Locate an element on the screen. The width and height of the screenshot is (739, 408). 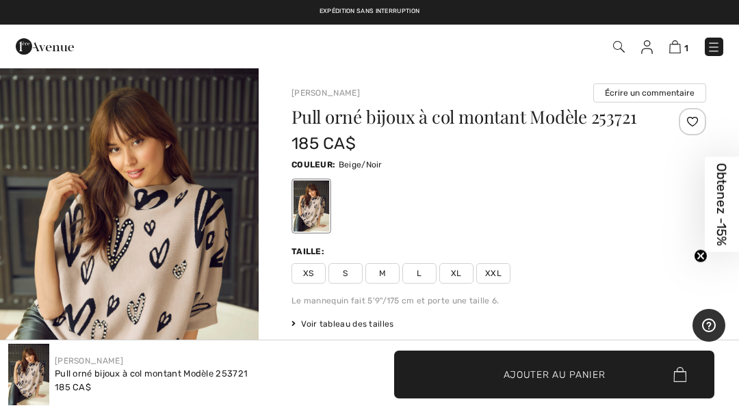
span: M is located at coordinates (382, 274).